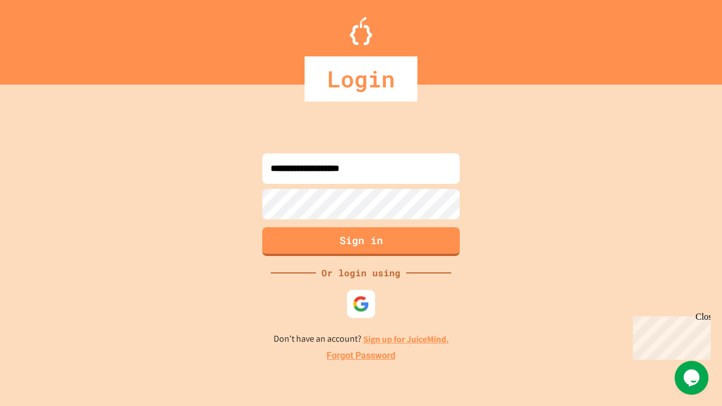 The image size is (722, 406). Describe the element at coordinates (406, 339) in the screenshot. I see `a: Sign up for JuiceMind.` at that location.